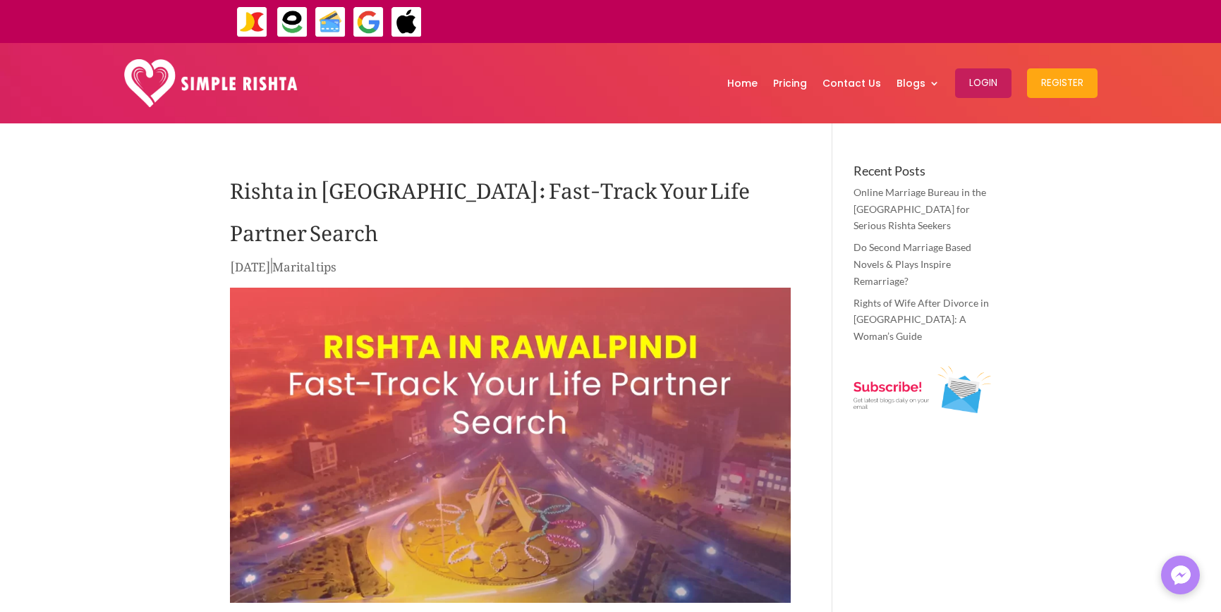 Image resolution: width=1221 pixels, height=612 pixels. What do you see at coordinates (749, 20) in the screenshot?
I see `strong: جاز کیش` at bounding box center [749, 20].